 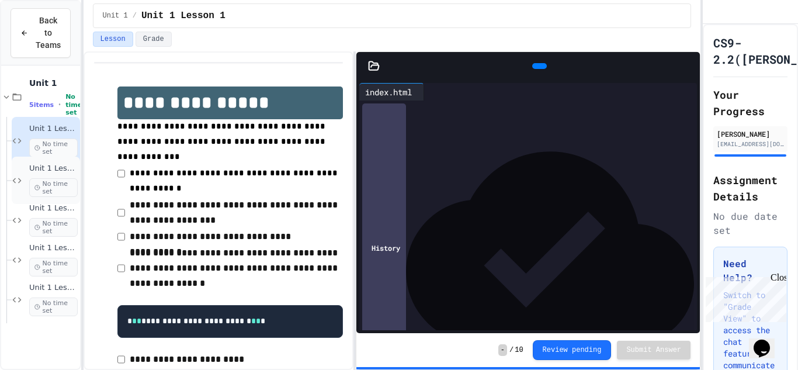 I want to click on button: Grade, so click(x=154, y=39).